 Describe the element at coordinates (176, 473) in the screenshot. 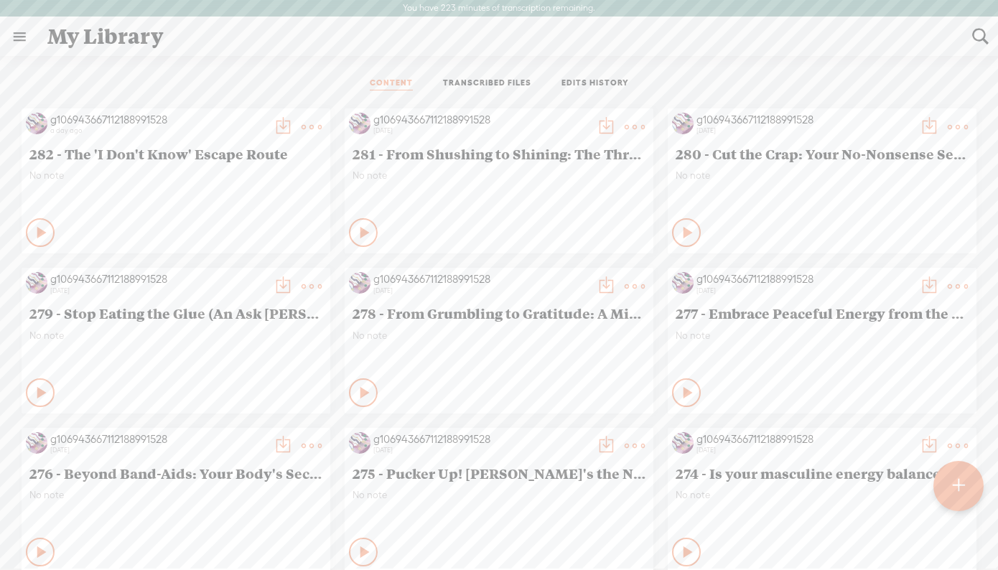

I see `span: 276 - Beyond Band-Aids: Your Body's Secret Healing Conversations` at that location.